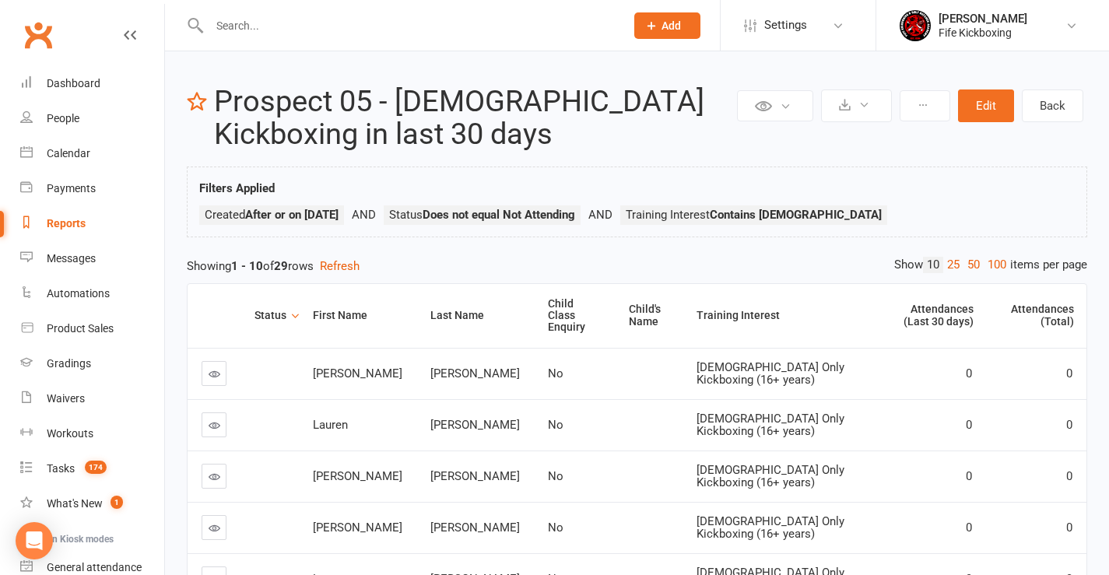  What do you see at coordinates (637, 266) in the screenshot?
I see `div: Showing of rows` at bounding box center [637, 266].